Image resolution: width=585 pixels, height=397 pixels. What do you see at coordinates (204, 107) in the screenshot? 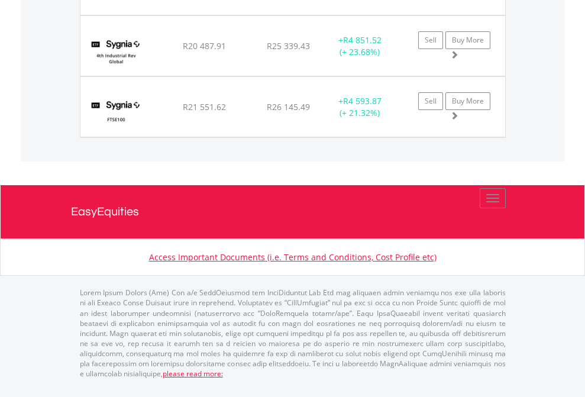
I see `span: R21 551.62` at bounding box center [204, 107].